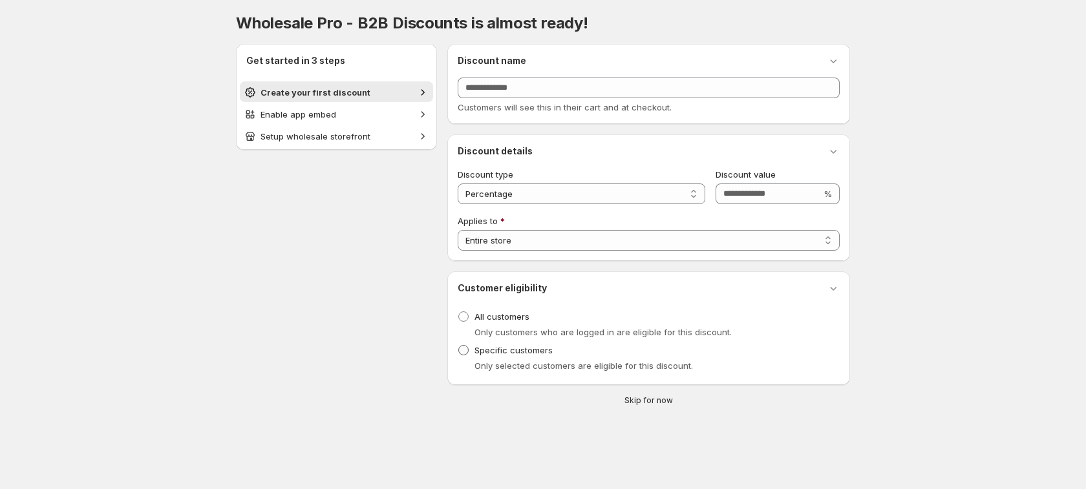  I want to click on span: Only selected customers are eligible for this discount., so click(584, 366).